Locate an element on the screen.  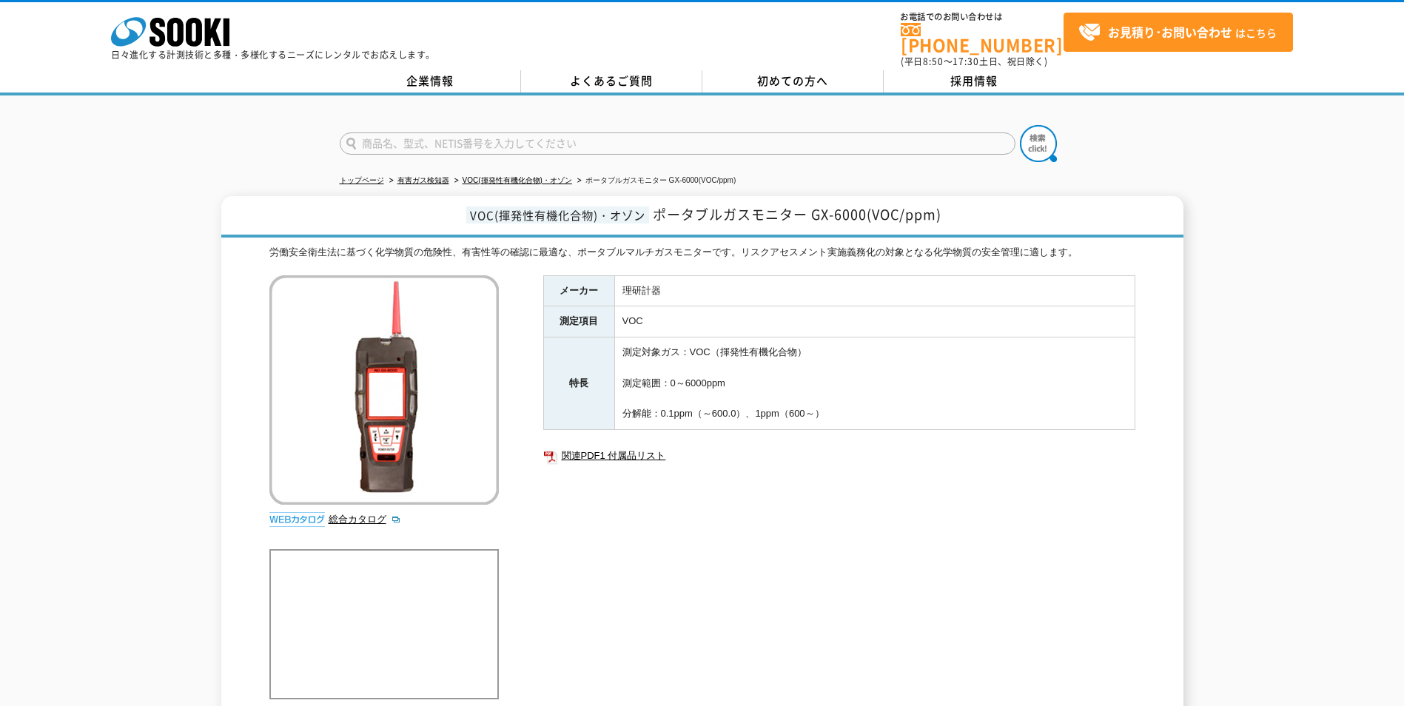
span: お電話でのお問い合わせは is located at coordinates (982, 17).